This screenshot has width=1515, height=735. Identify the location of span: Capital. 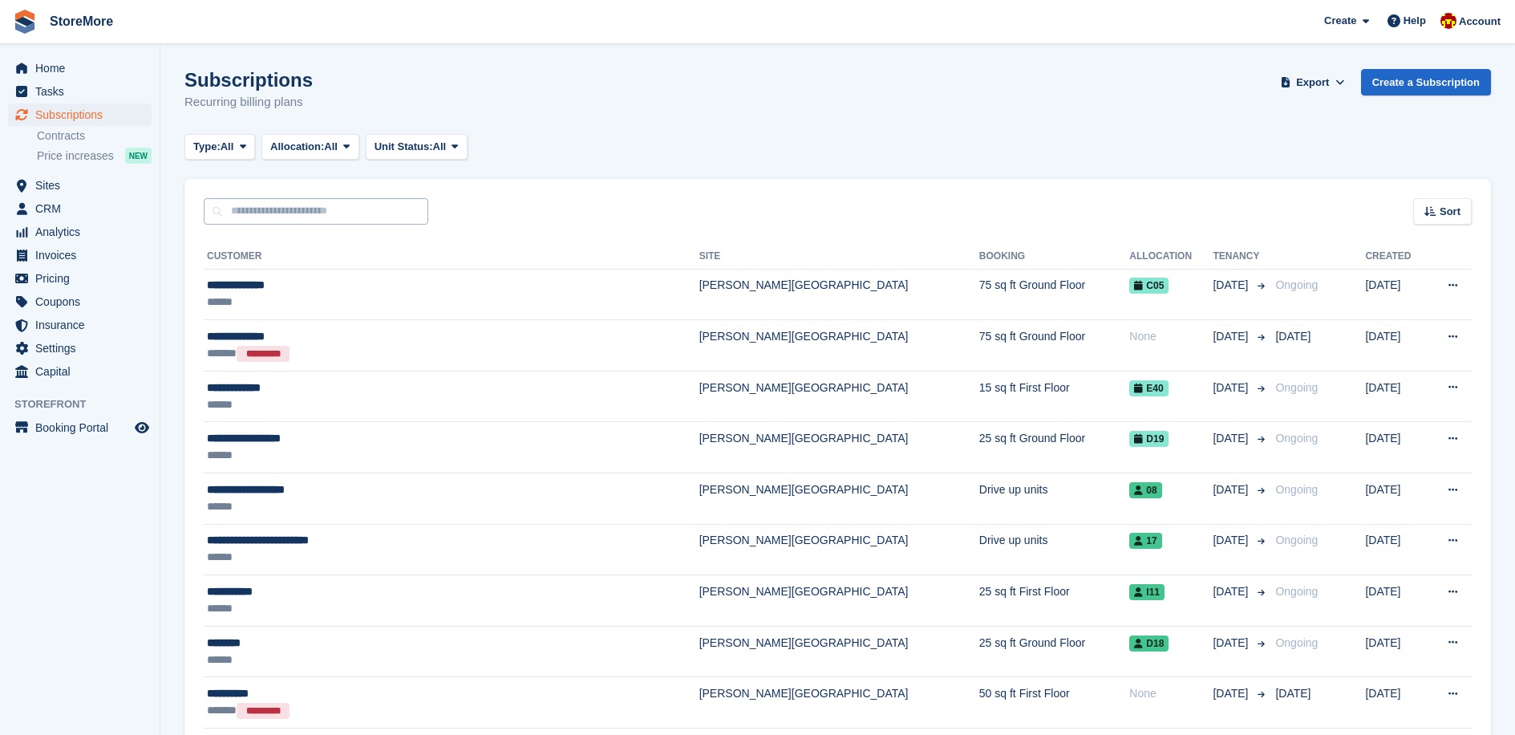
(83, 371).